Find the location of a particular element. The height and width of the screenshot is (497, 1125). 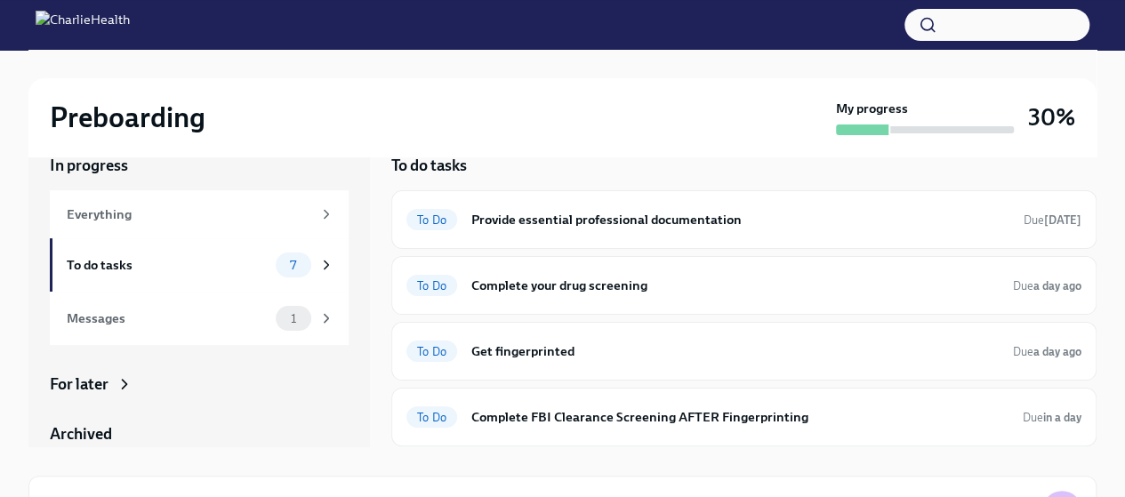

span: September 5th, 2025 09:00 is located at coordinates (1052, 417).